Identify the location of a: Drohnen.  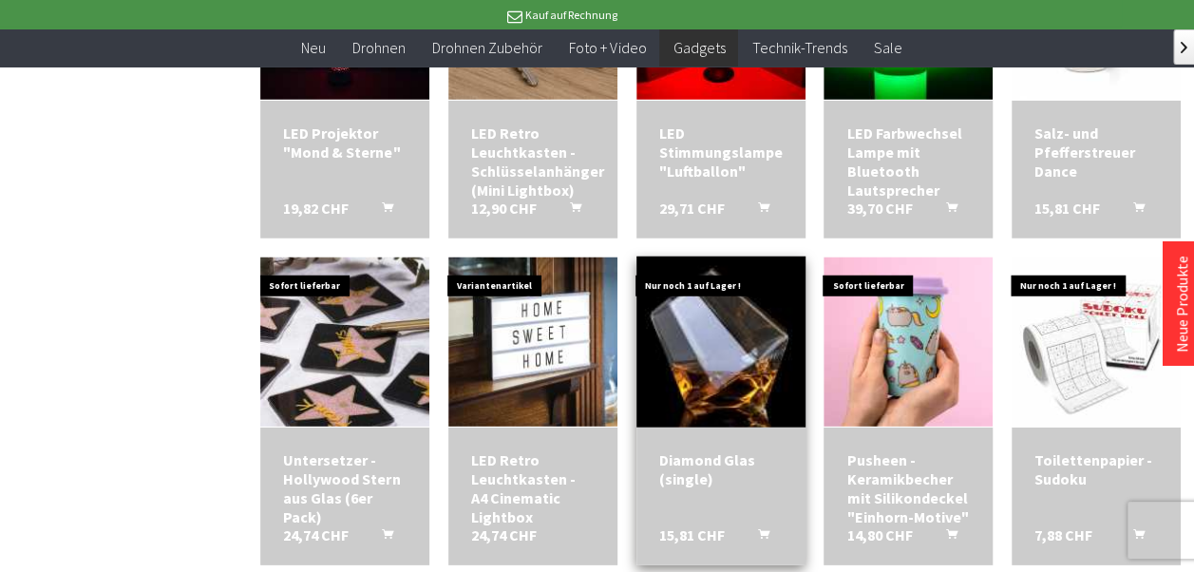
(379, 47).